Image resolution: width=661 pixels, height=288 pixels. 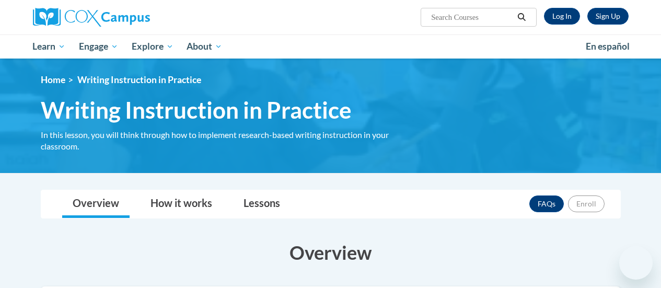 What do you see at coordinates (608, 16) in the screenshot?
I see `a: Register` at bounding box center [608, 16].